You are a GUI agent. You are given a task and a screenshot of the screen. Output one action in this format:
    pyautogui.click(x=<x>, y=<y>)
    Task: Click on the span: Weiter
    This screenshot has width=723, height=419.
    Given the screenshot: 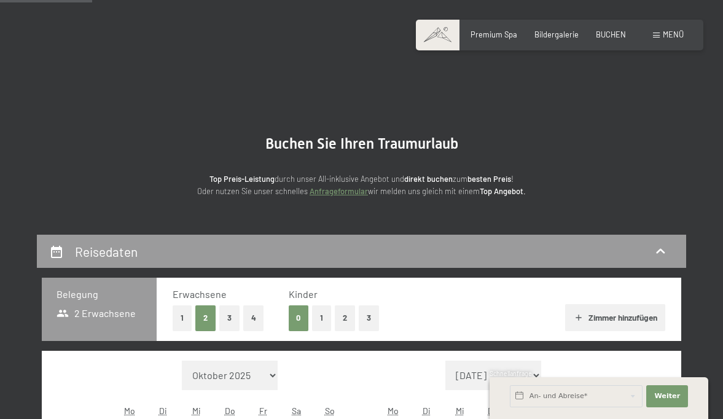 What is the action you would take?
    pyautogui.click(x=667, y=396)
    